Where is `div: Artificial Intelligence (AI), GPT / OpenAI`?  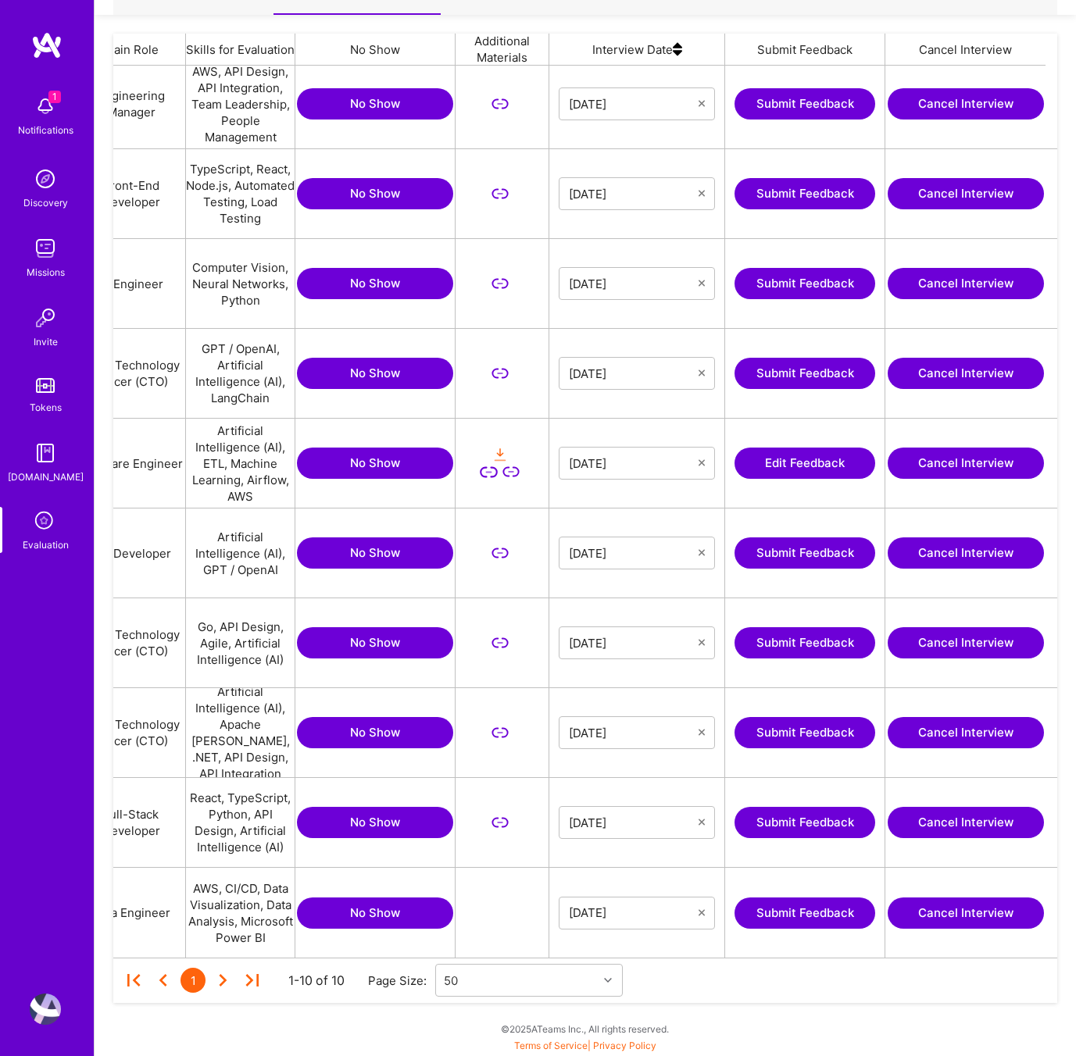 div: Artificial Intelligence (AI), GPT / OpenAI is located at coordinates (241, 553).